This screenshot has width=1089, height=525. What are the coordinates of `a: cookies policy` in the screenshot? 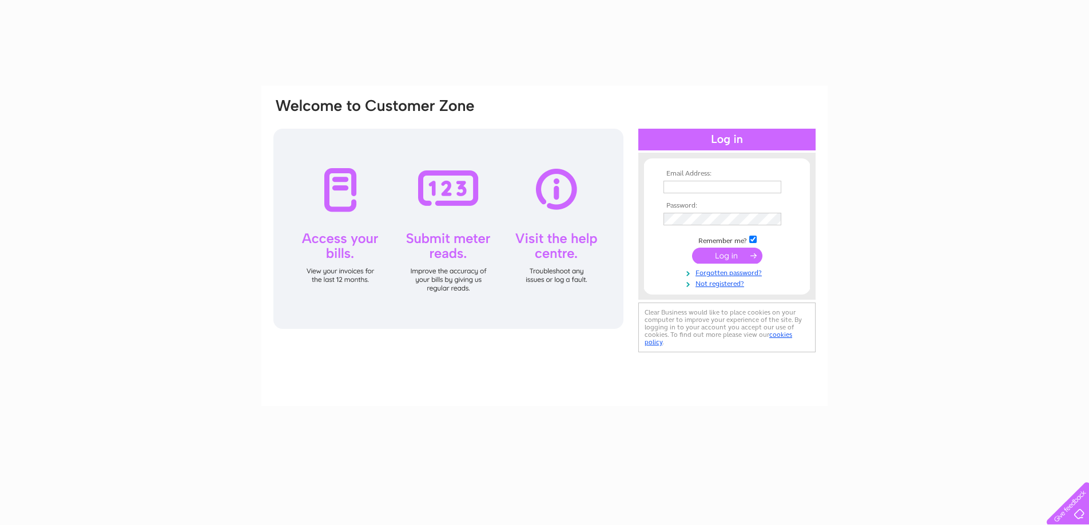 It's located at (718, 338).